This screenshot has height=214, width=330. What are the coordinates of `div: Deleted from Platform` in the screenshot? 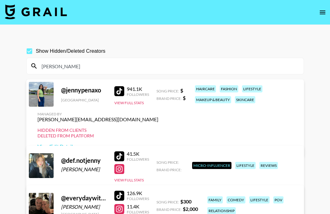 It's located at (98, 136).